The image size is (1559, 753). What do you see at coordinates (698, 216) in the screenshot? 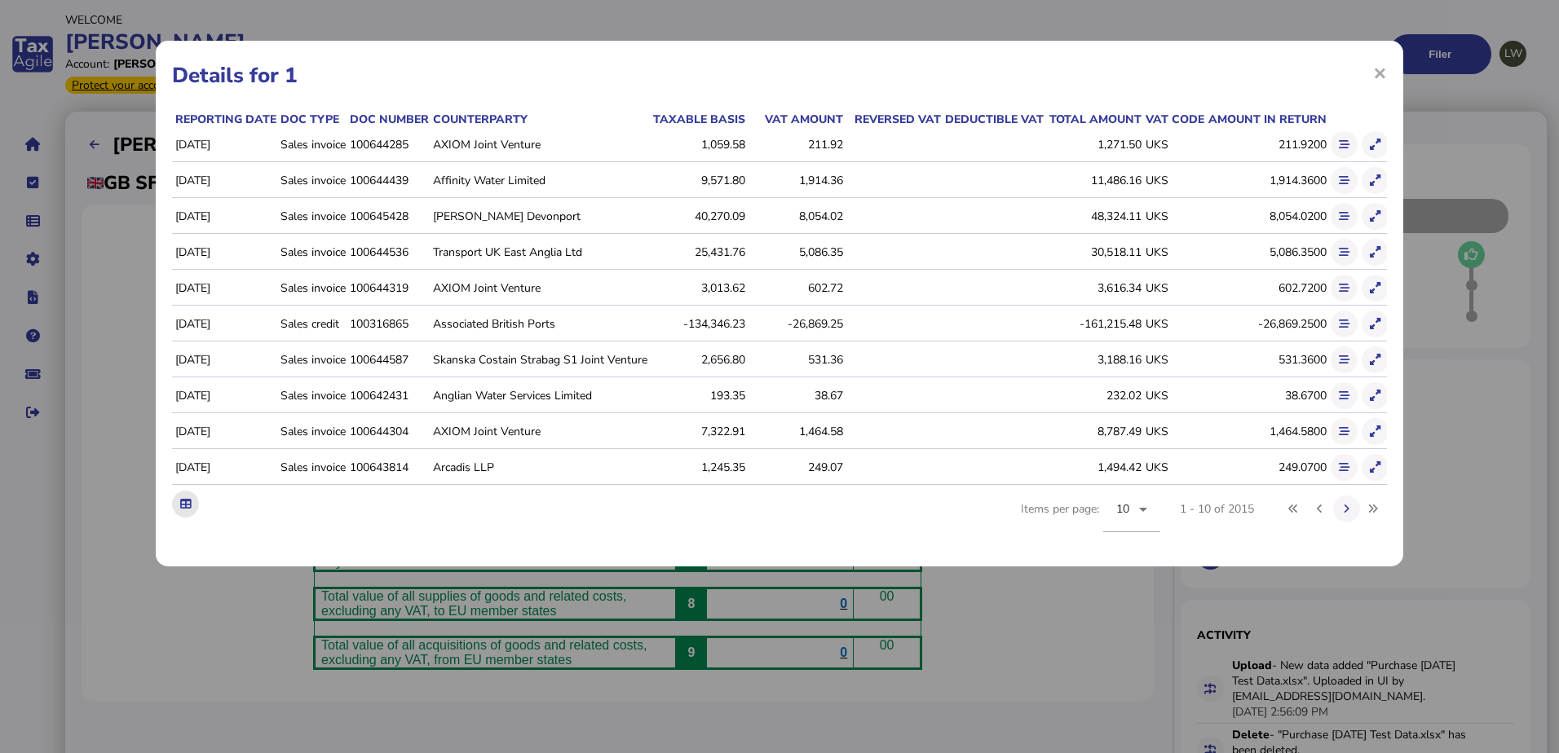
I see `div: 40,270.09` at bounding box center [698, 216].